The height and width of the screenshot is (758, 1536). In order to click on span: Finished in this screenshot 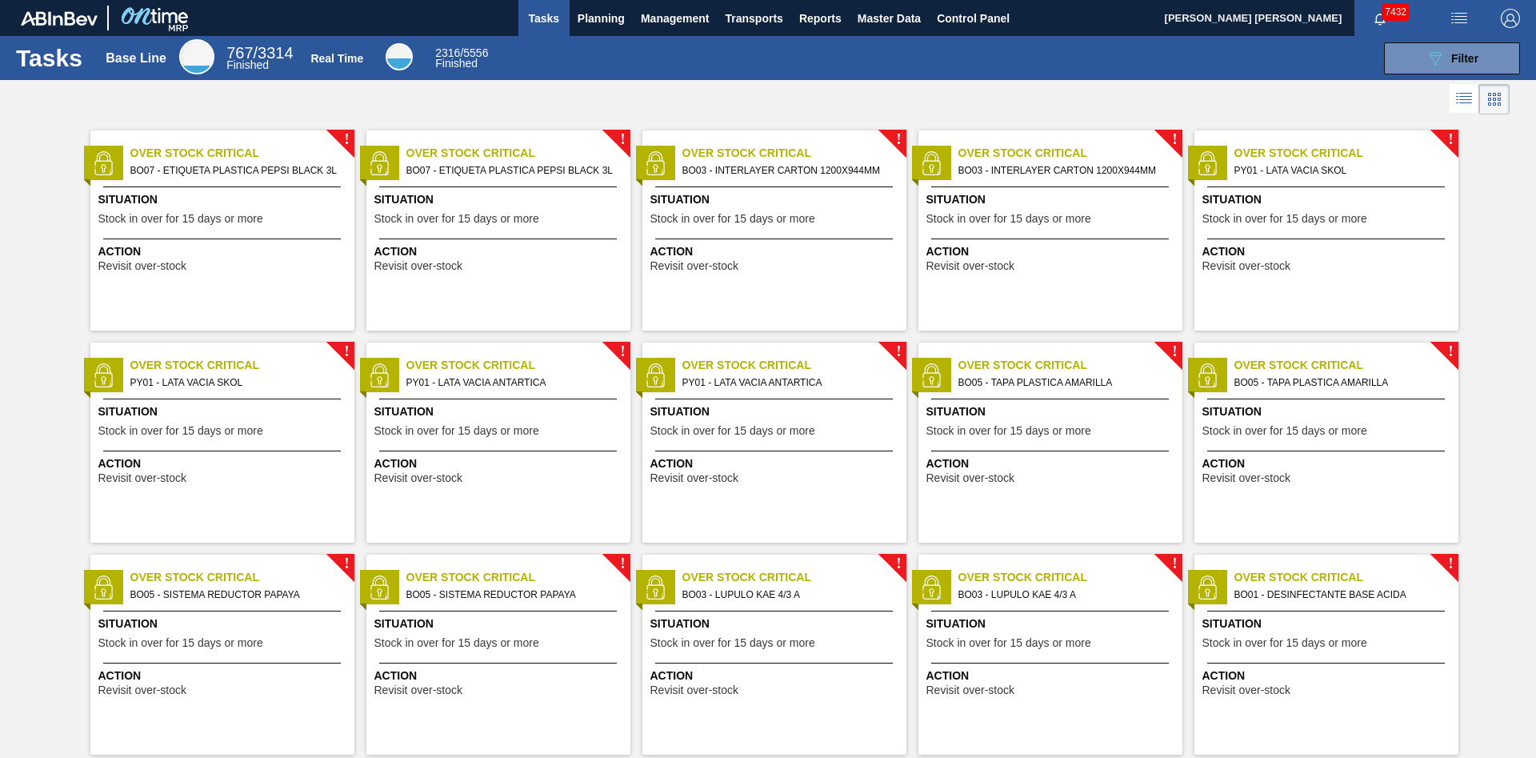, I will do `click(247, 65)`.